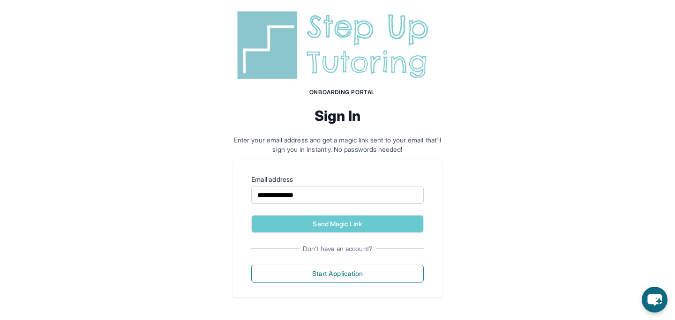 Image resolution: width=675 pixels, height=320 pixels. What do you see at coordinates (337, 274) in the screenshot?
I see `a: Start Application` at bounding box center [337, 274].